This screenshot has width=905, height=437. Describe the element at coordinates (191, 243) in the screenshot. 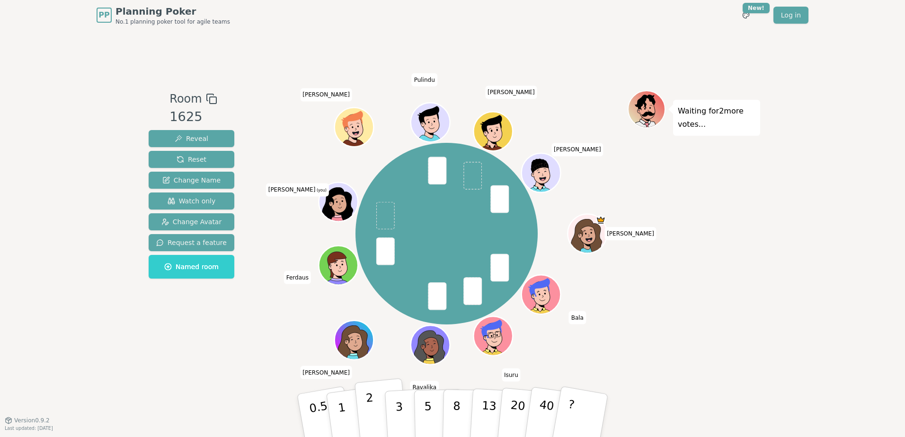

I see `span: Request a feature` at that location.